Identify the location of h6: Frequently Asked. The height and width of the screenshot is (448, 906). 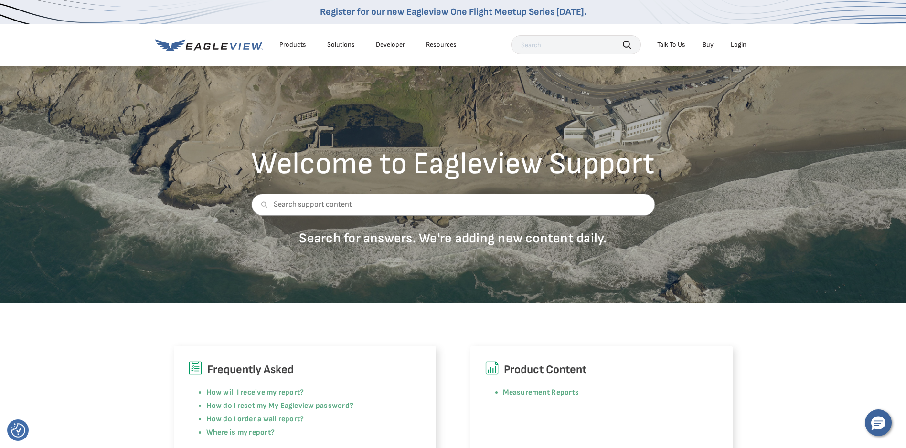
(305, 370).